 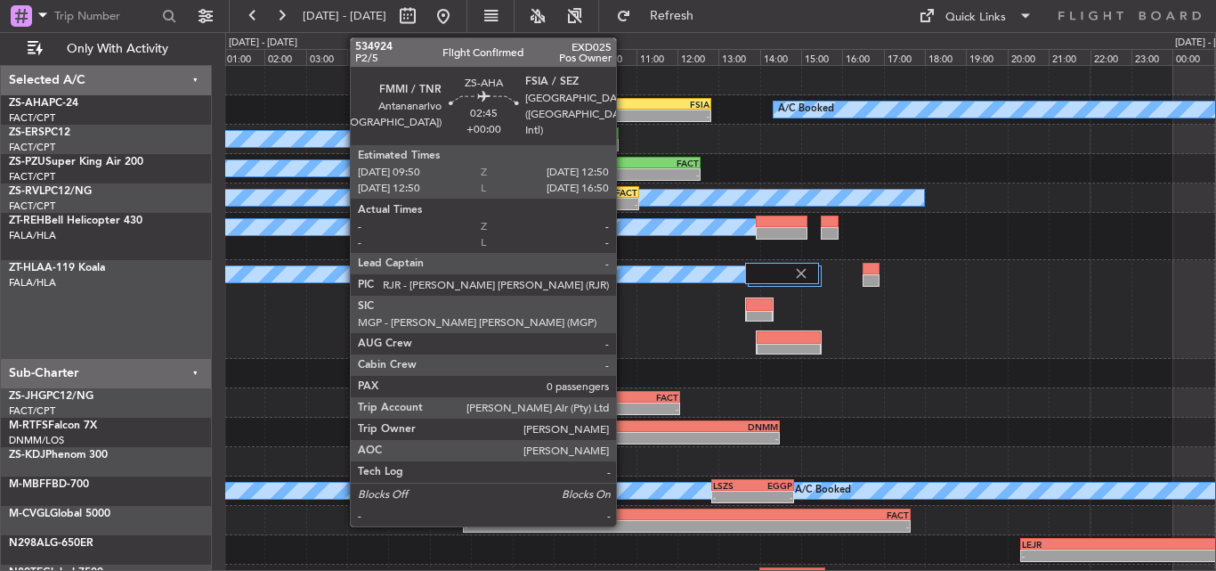 I want to click on a: ZS-JHGPC12/NG, so click(x=51, y=396).